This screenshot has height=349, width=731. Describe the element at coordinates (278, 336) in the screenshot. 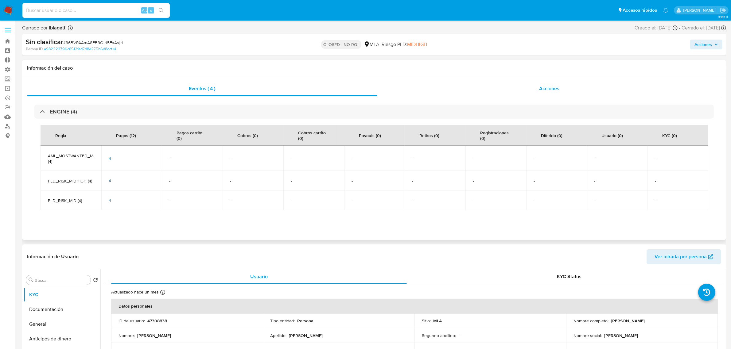

I see `p: Apellido :` at that location.